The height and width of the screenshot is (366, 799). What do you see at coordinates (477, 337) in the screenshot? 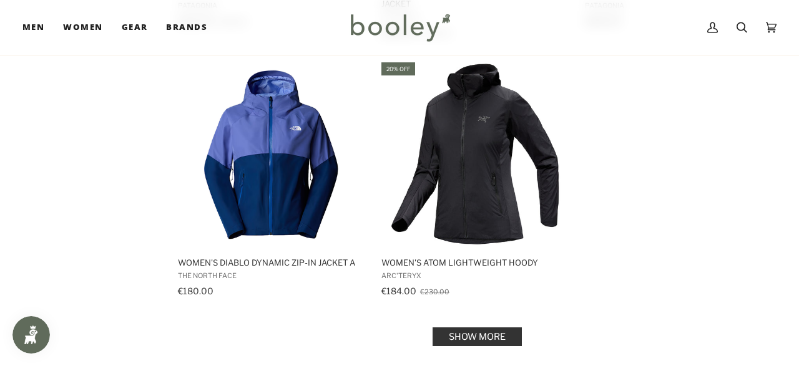
I see `div: Pagination` at bounding box center [477, 337].